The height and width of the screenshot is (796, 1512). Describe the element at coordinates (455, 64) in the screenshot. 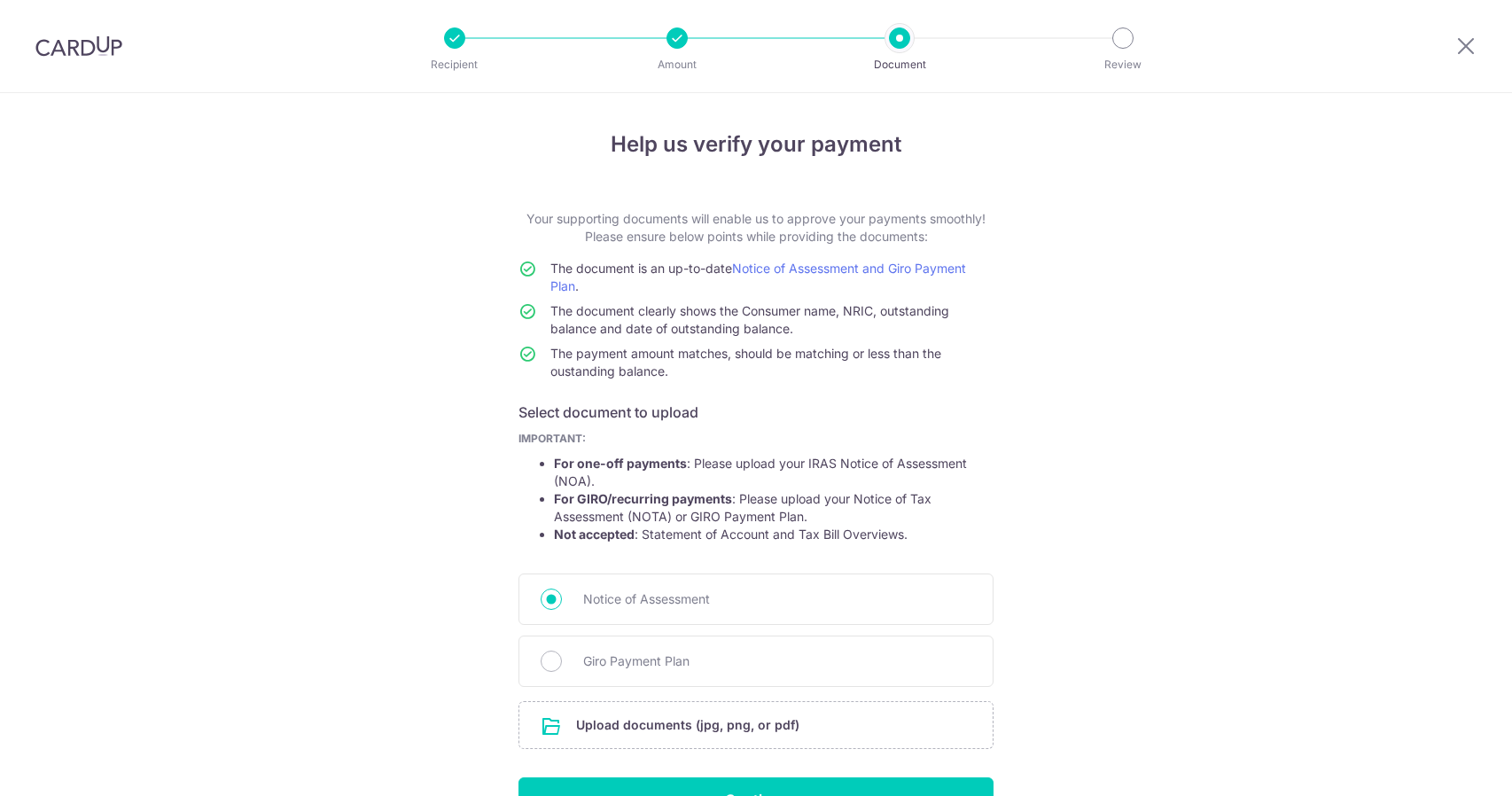

I see `p: Recipient` at that location.